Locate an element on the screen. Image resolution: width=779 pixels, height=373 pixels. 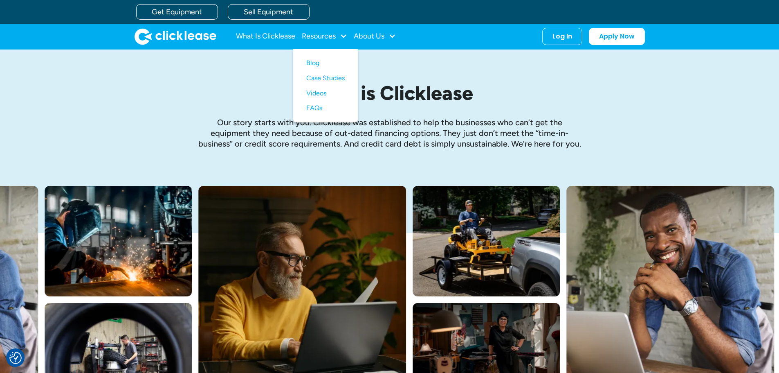
a: Sell Equipment is located at coordinates (269, 12).